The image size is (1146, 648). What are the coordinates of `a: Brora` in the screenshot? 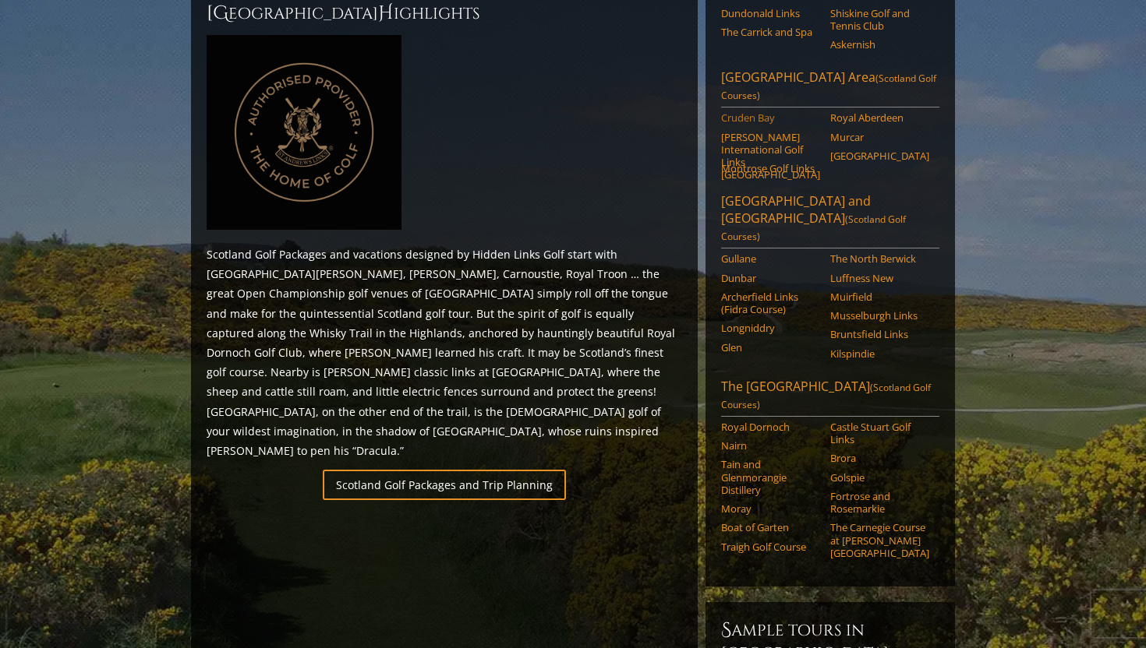 It's located at (879, 458).